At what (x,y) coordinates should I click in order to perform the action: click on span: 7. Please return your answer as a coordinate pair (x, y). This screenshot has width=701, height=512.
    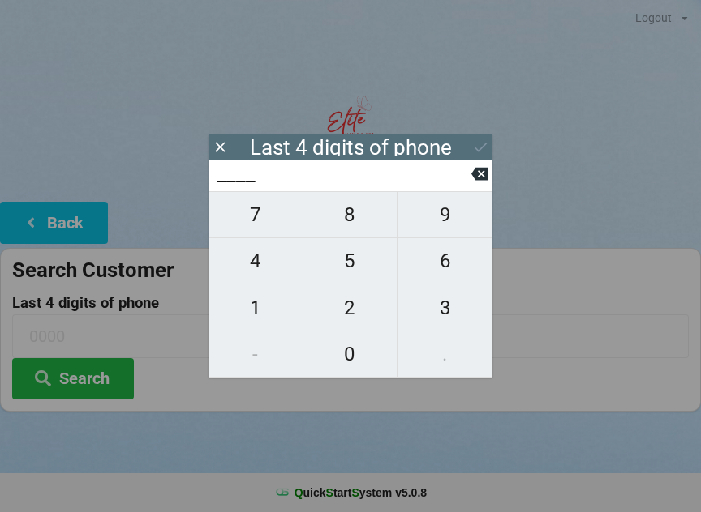
    Looking at the image, I should click on (255, 215).